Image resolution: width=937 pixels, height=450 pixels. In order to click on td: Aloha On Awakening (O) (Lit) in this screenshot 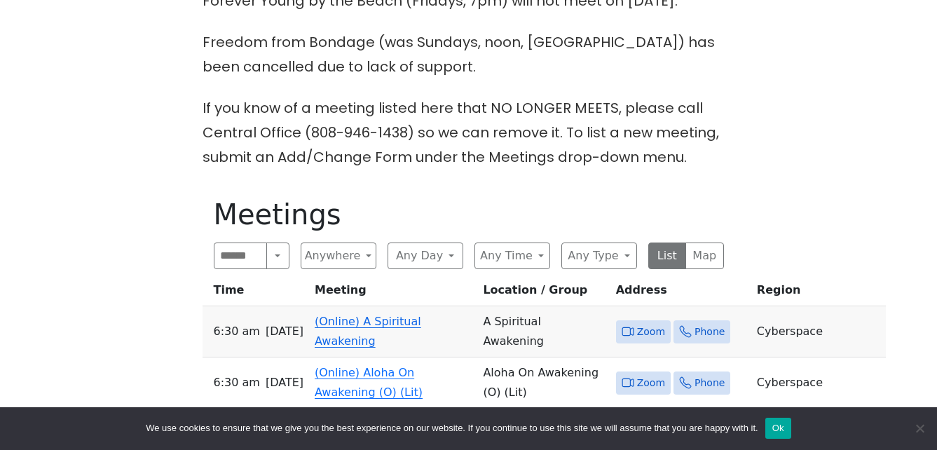, I will do `click(543, 383)`.